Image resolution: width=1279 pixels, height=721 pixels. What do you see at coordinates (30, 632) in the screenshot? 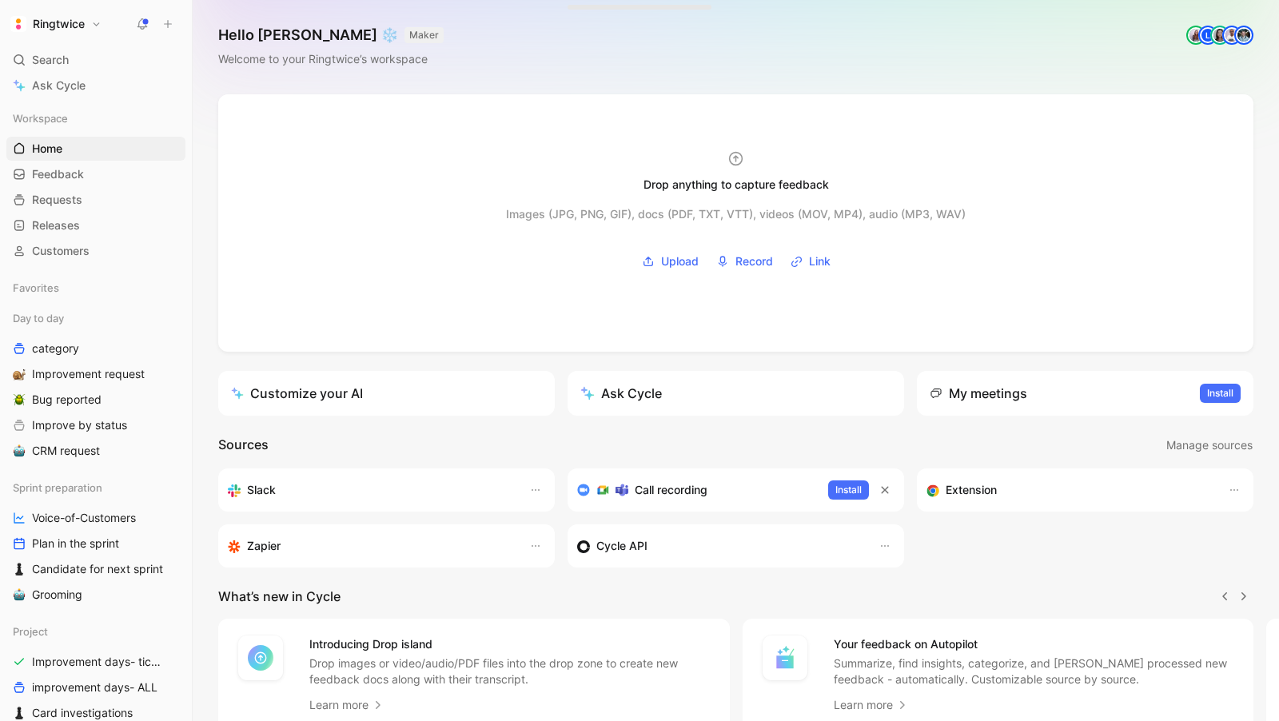
I see `span: Project` at bounding box center [30, 632].